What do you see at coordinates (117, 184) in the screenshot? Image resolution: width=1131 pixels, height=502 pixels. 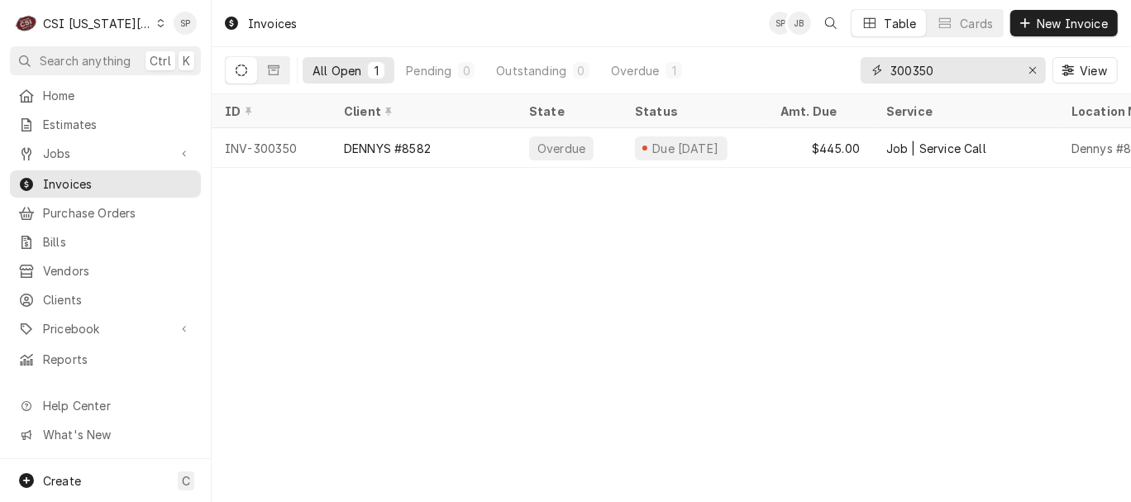 I see `span: Invoices` at bounding box center [117, 184].